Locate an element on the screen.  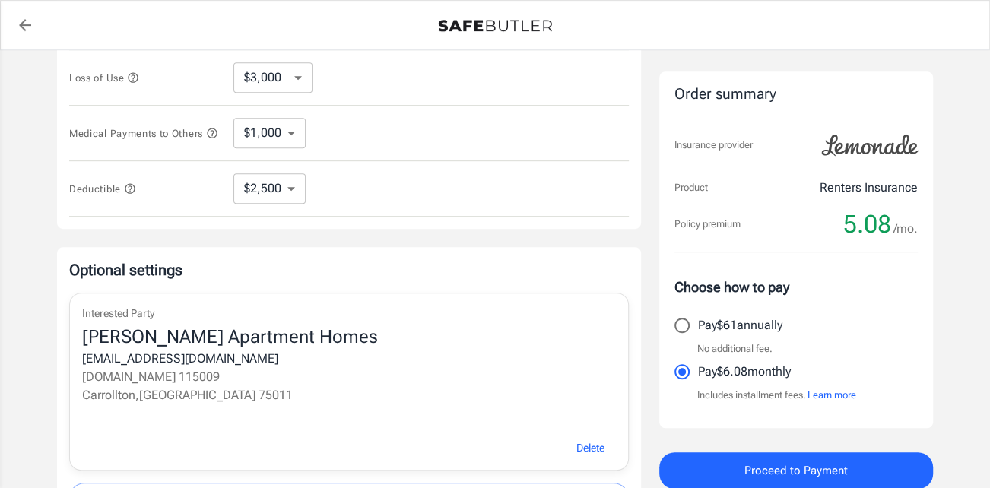
p: Policy premium is located at coordinates (707, 224).